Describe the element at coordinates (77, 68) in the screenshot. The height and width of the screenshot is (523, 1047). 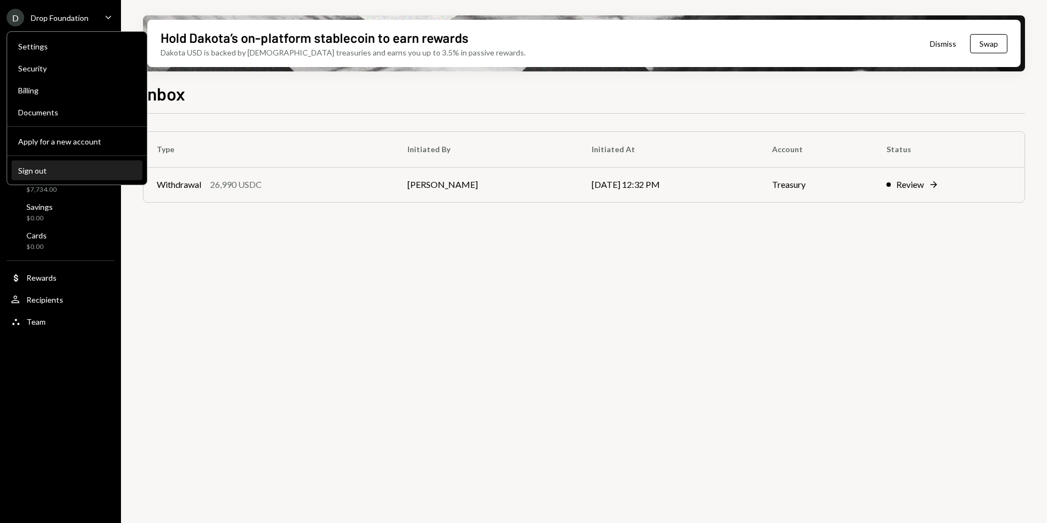
I see `a: Security` at that location.